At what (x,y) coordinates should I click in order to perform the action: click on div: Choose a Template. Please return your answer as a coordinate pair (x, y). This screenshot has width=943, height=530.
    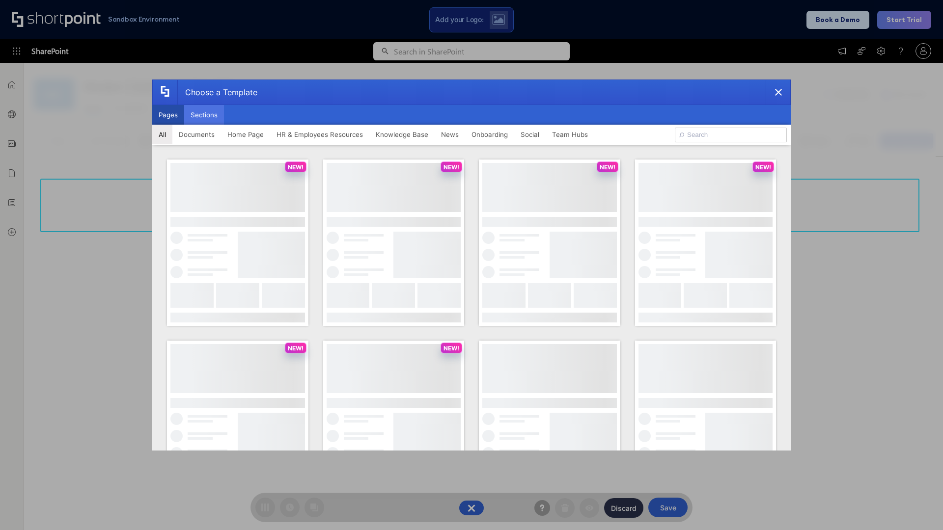
    Looking at the image, I should click on (217, 92).